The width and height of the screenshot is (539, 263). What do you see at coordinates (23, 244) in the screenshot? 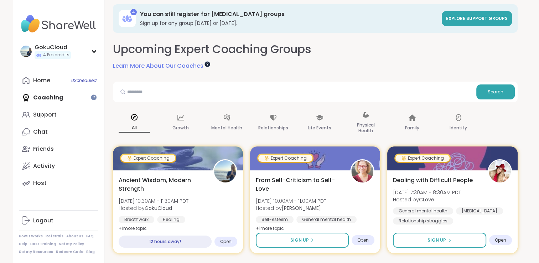
I see `a: Help` at bounding box center [23, 244].